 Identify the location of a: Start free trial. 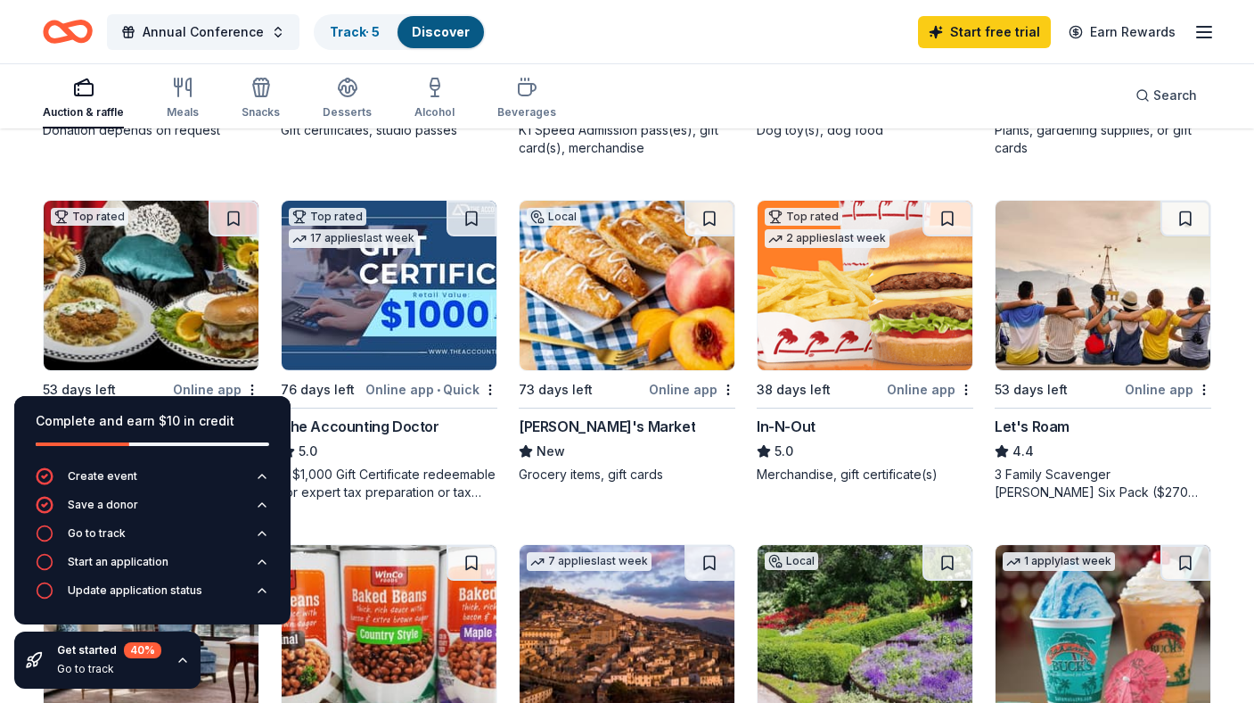
(984, 32).